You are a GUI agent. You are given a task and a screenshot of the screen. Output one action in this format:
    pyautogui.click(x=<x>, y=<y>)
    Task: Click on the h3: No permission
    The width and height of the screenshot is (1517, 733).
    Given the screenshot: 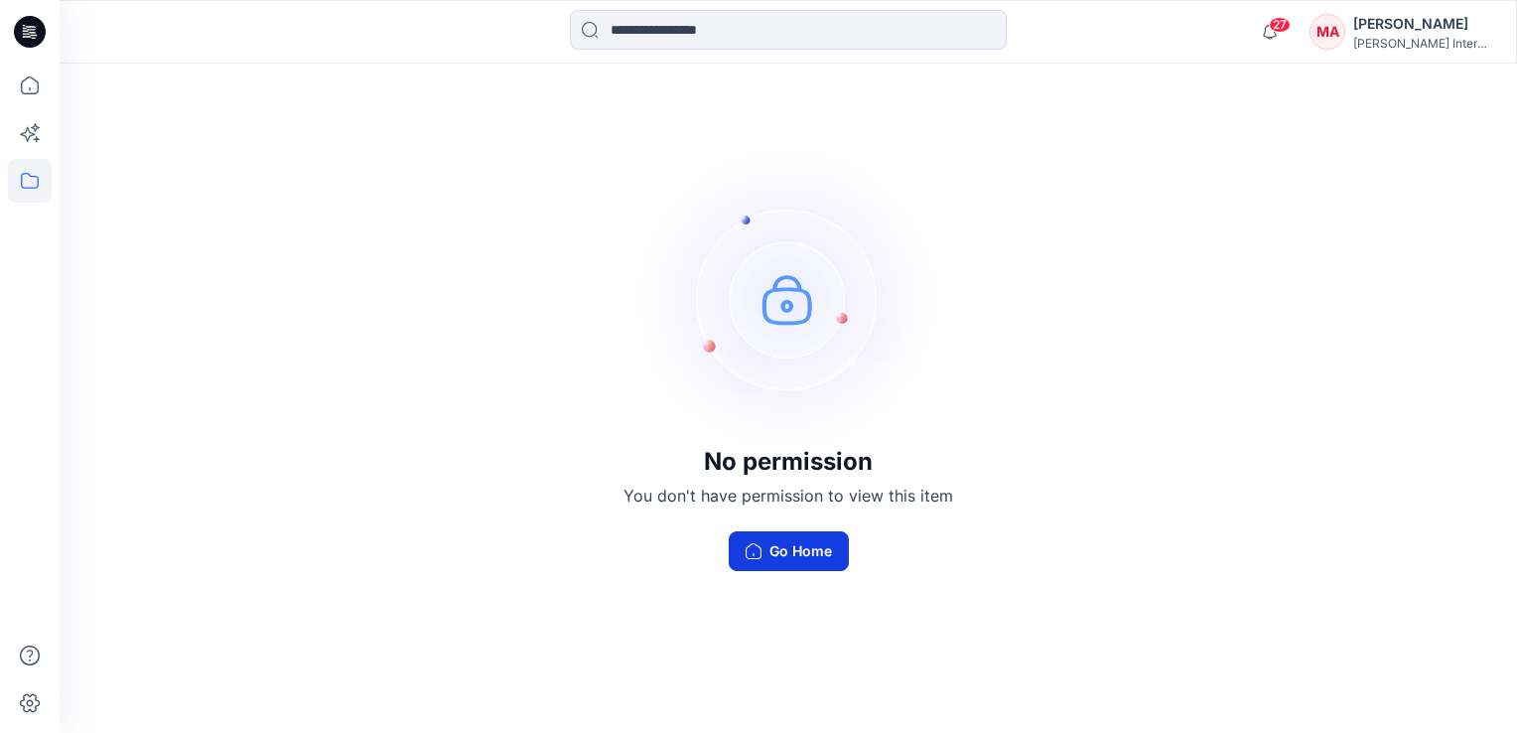 What is the action you would take?
    pyautogui.click(x=788, y=462)
    